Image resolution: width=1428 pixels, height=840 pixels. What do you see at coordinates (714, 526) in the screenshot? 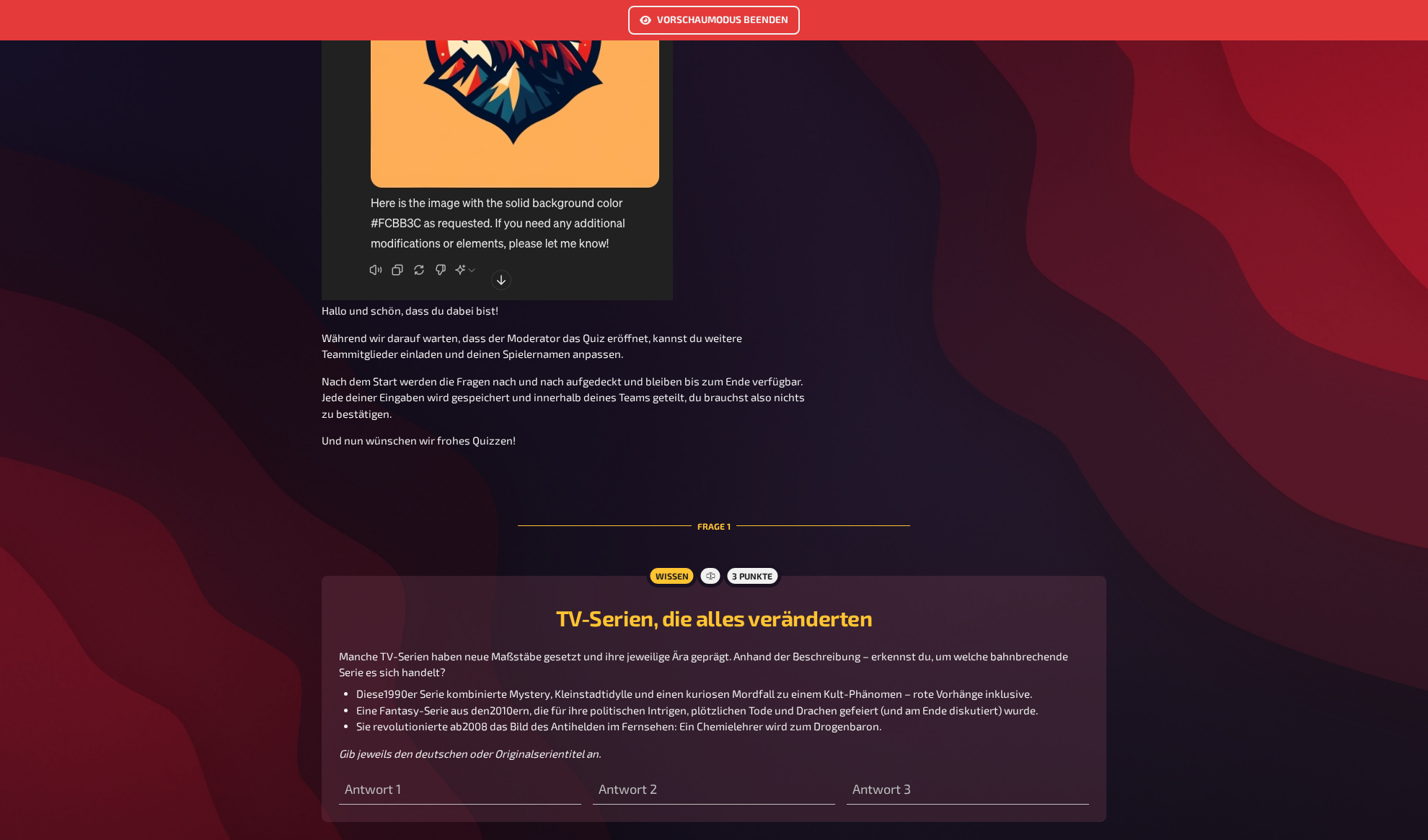
I see `div: Frage 1` at bounding box center [714, 526].